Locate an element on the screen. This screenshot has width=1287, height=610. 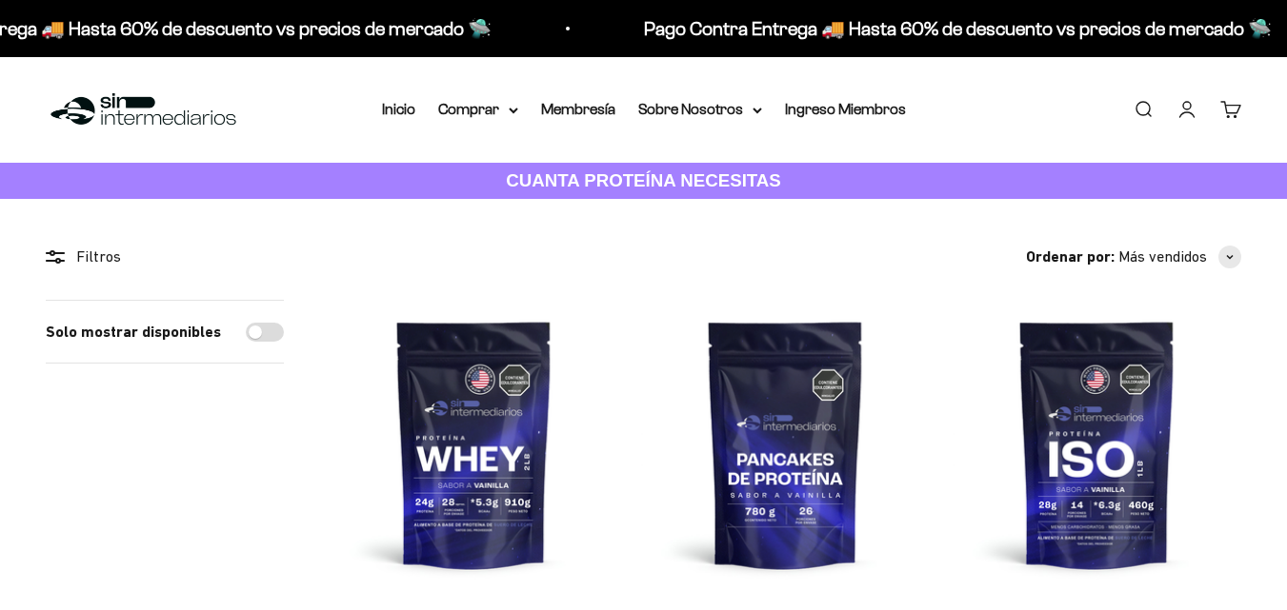
a: Ingreso Miembros is located at coordinates (845, 109).